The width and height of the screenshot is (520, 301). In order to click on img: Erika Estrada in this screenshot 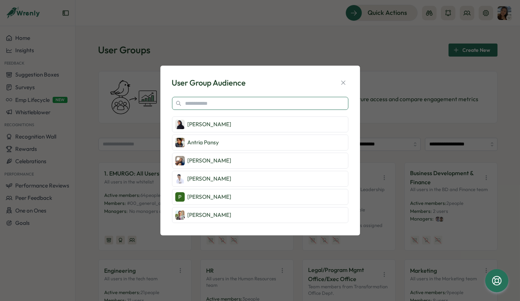, I will do `click(180, 161)`.